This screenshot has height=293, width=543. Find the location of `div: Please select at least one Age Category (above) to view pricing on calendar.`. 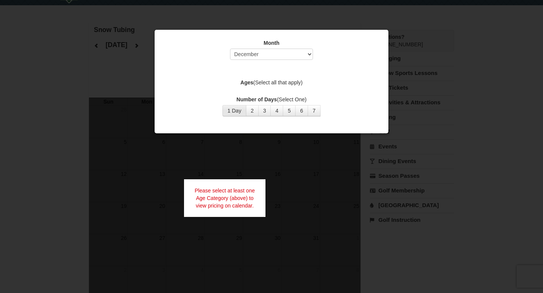

div: Please select at least one Age Category (above) to view pricing on calendar. is located at coordinates (225, 198).